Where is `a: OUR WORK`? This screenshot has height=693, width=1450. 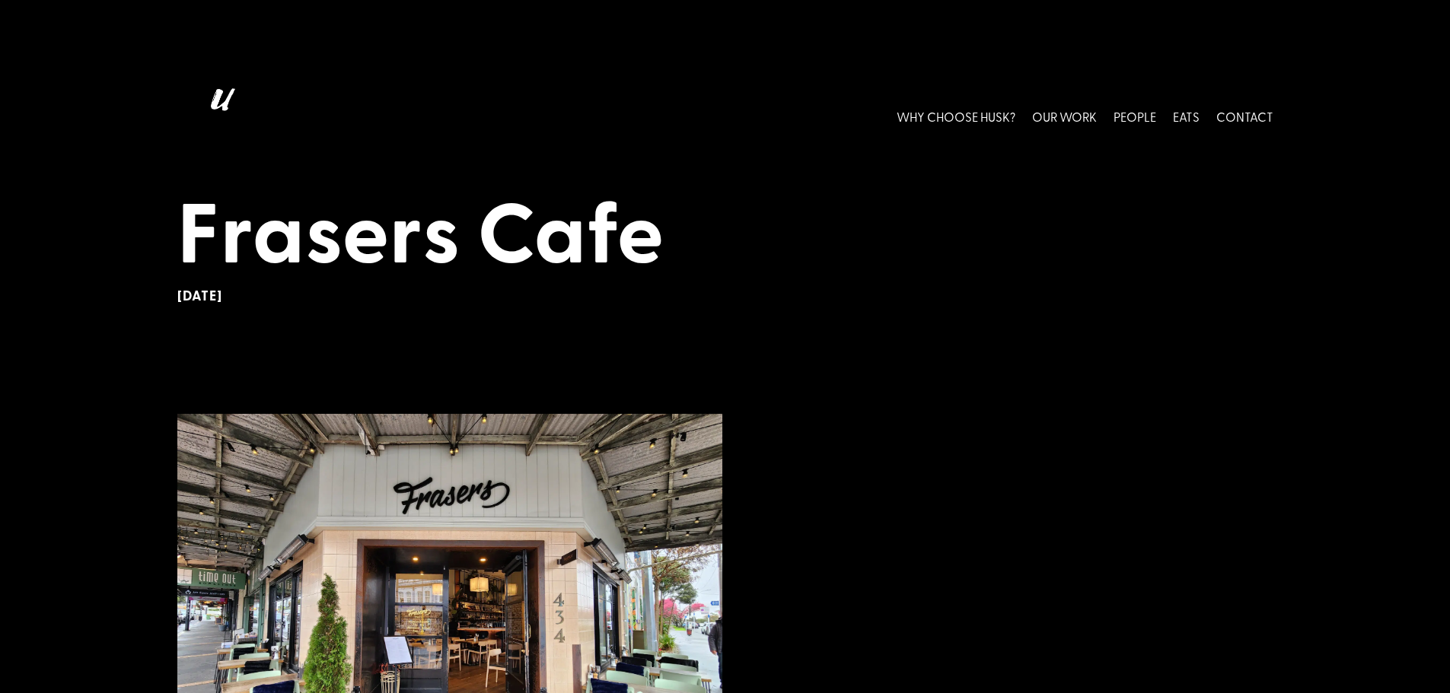 a: OUR WORK is located at coordinates (1064, 116).